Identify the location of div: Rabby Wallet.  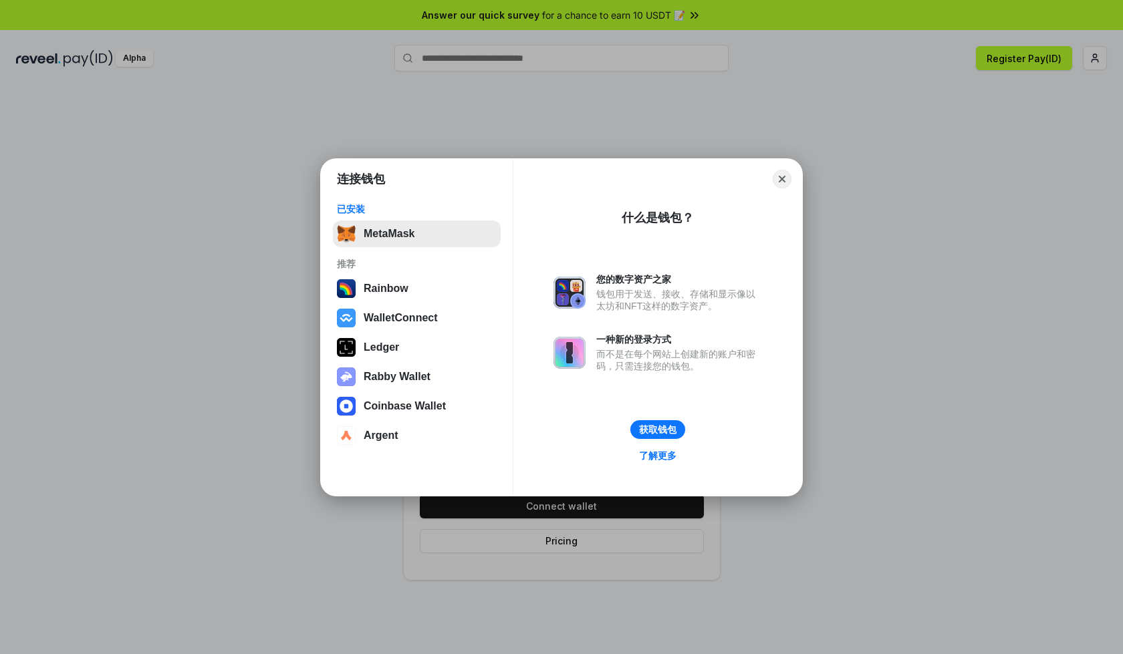
(397, 377).